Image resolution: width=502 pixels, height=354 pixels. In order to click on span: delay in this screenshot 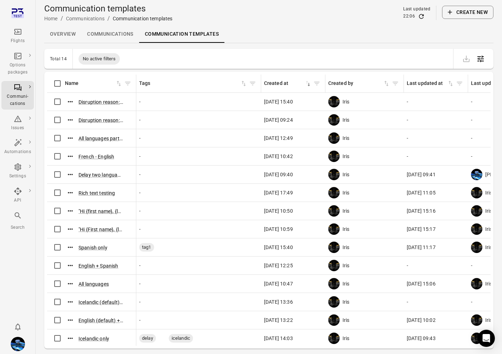, I will do `click(147, 338)`.